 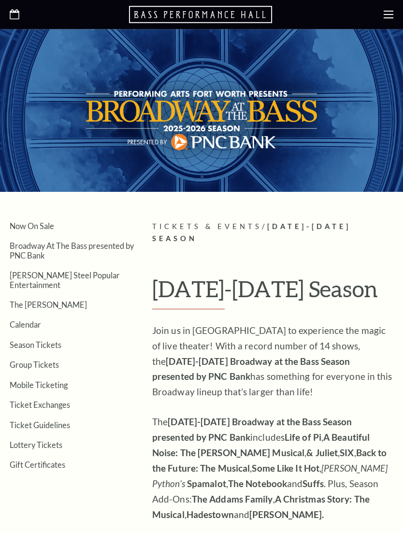 I want to click on a: Group Tickets, so click(x=34, y=364).